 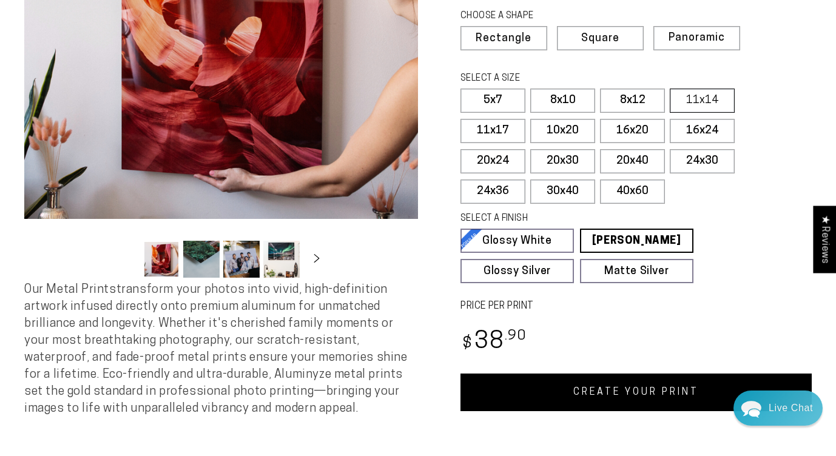 What do you see at coordinates (696, 38) in the screenshot?
I see `span: Panoramic` at bounding box center [696, 38].